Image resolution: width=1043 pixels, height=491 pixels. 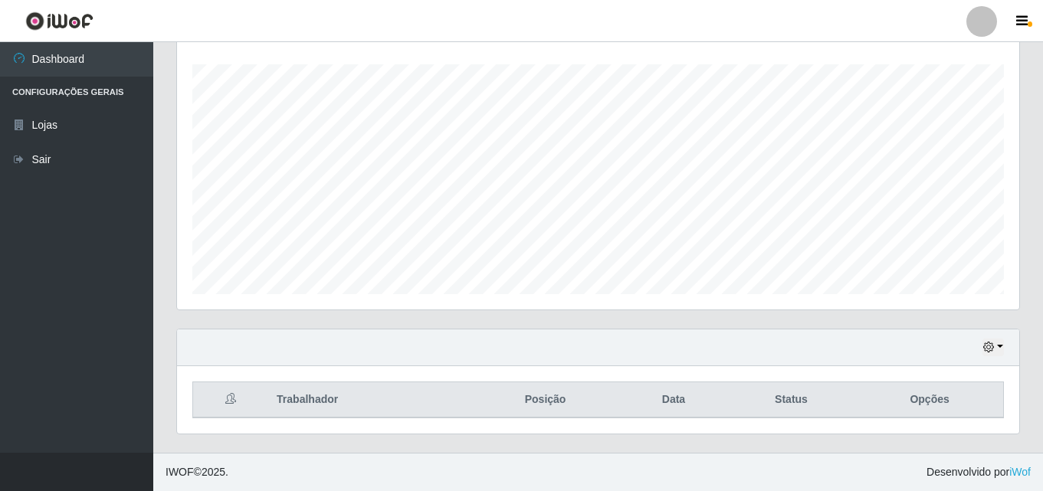 I want to click on th: Trabalhador, so click(x=369, y=400).